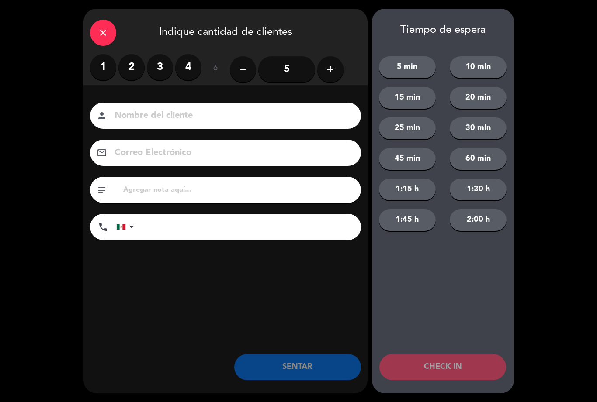 Image resolution: width=597 pixels, height=402 pixels. I want to click on button: 10 min, so click(478, 67).